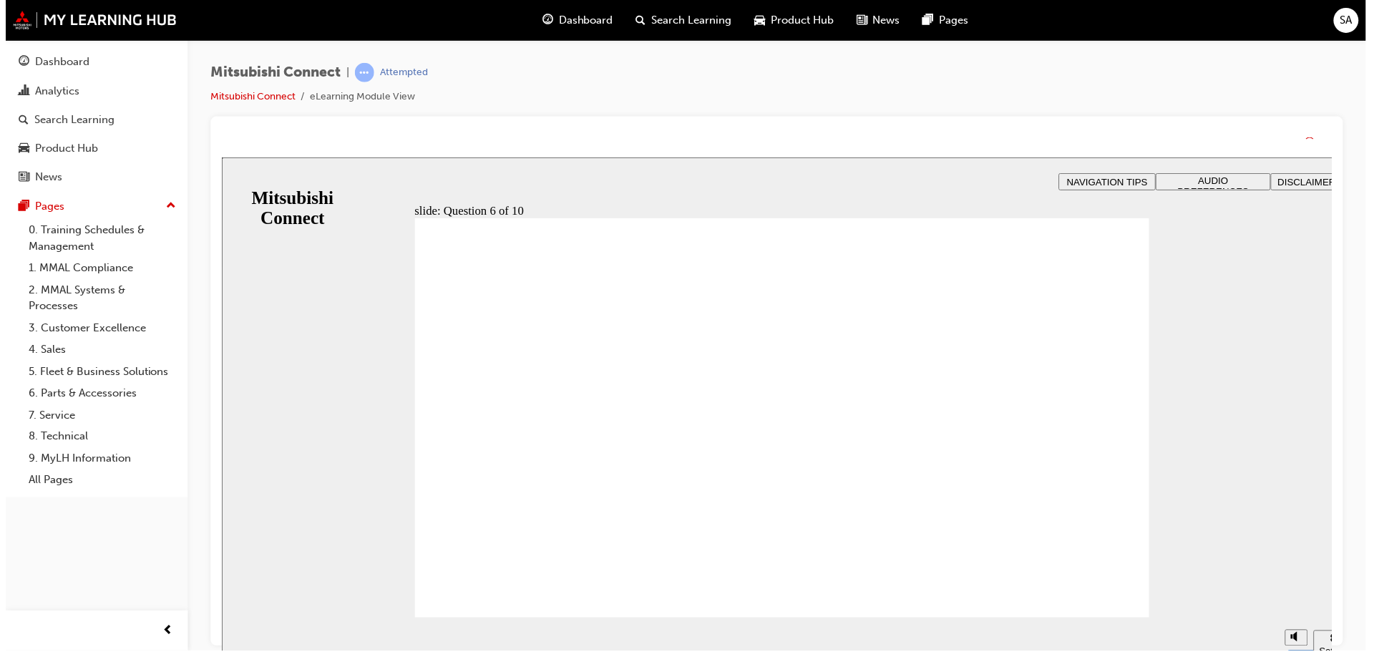 This screenshot has width=1374, height=652. What do you see at coordinates (91, 207) in the screenshot?
I see `button: Pages` at bounding box center [91, 207].